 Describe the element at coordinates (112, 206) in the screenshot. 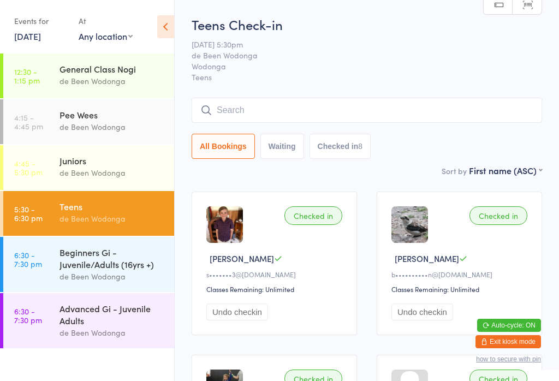

I see `div: Teens` at that location.